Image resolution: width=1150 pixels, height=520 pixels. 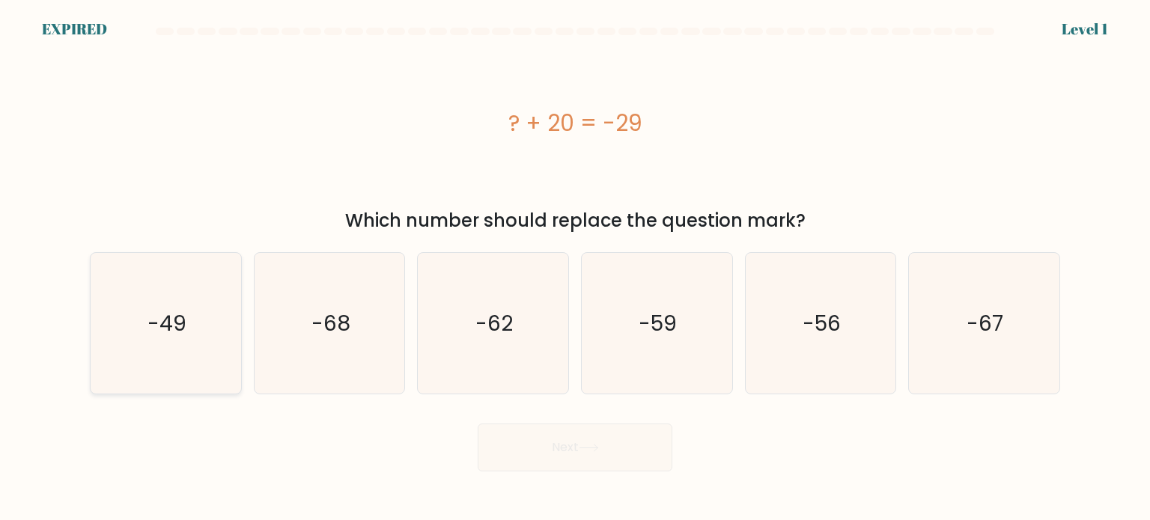 What do you see at coordinates (658, 323) in the screenshot?
I see `text: -59` at bounding box center [658, 323].